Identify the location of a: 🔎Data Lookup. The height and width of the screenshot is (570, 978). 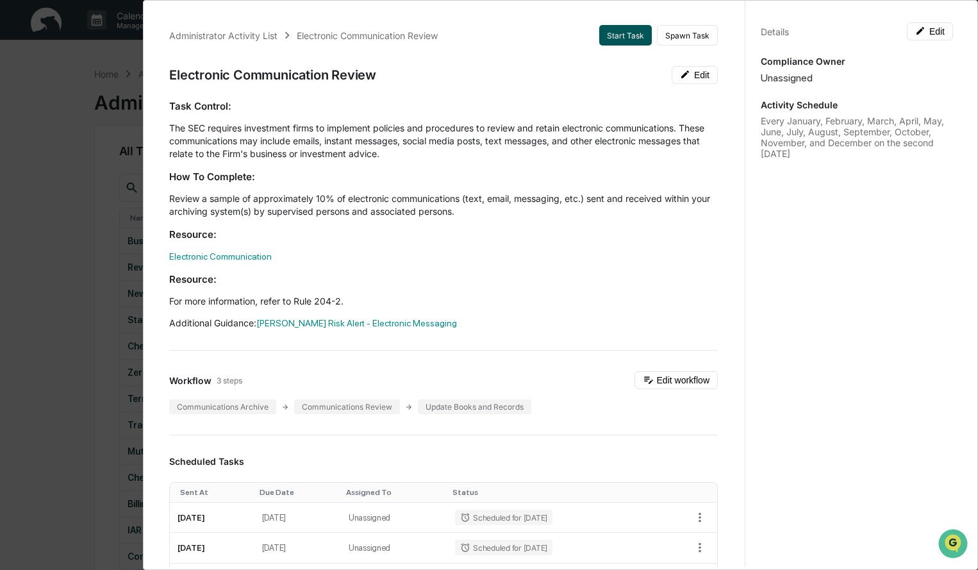
(47, 192).